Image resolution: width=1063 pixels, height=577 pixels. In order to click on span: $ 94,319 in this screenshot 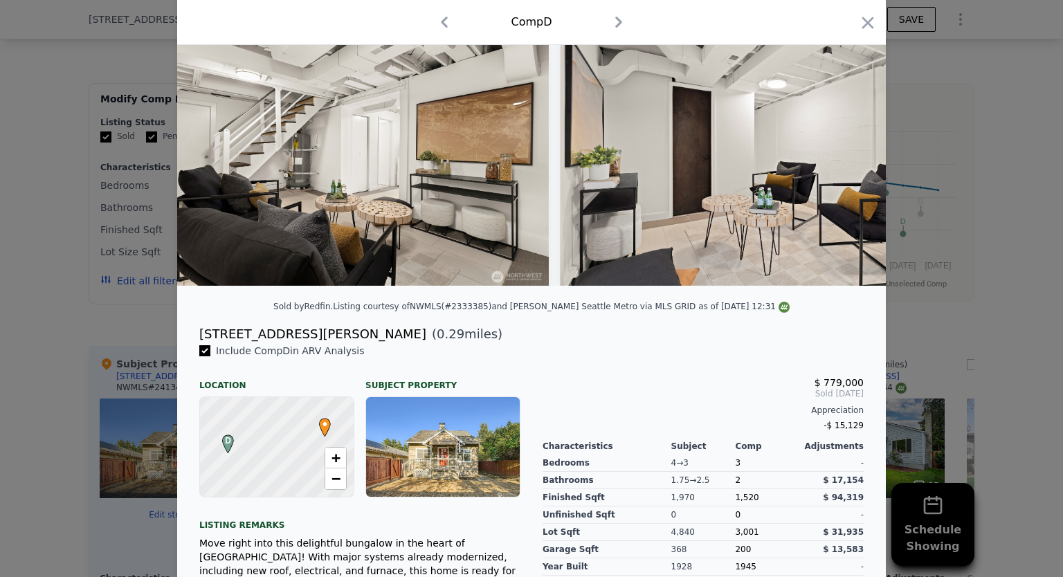, I will do `click(843, 498)`.